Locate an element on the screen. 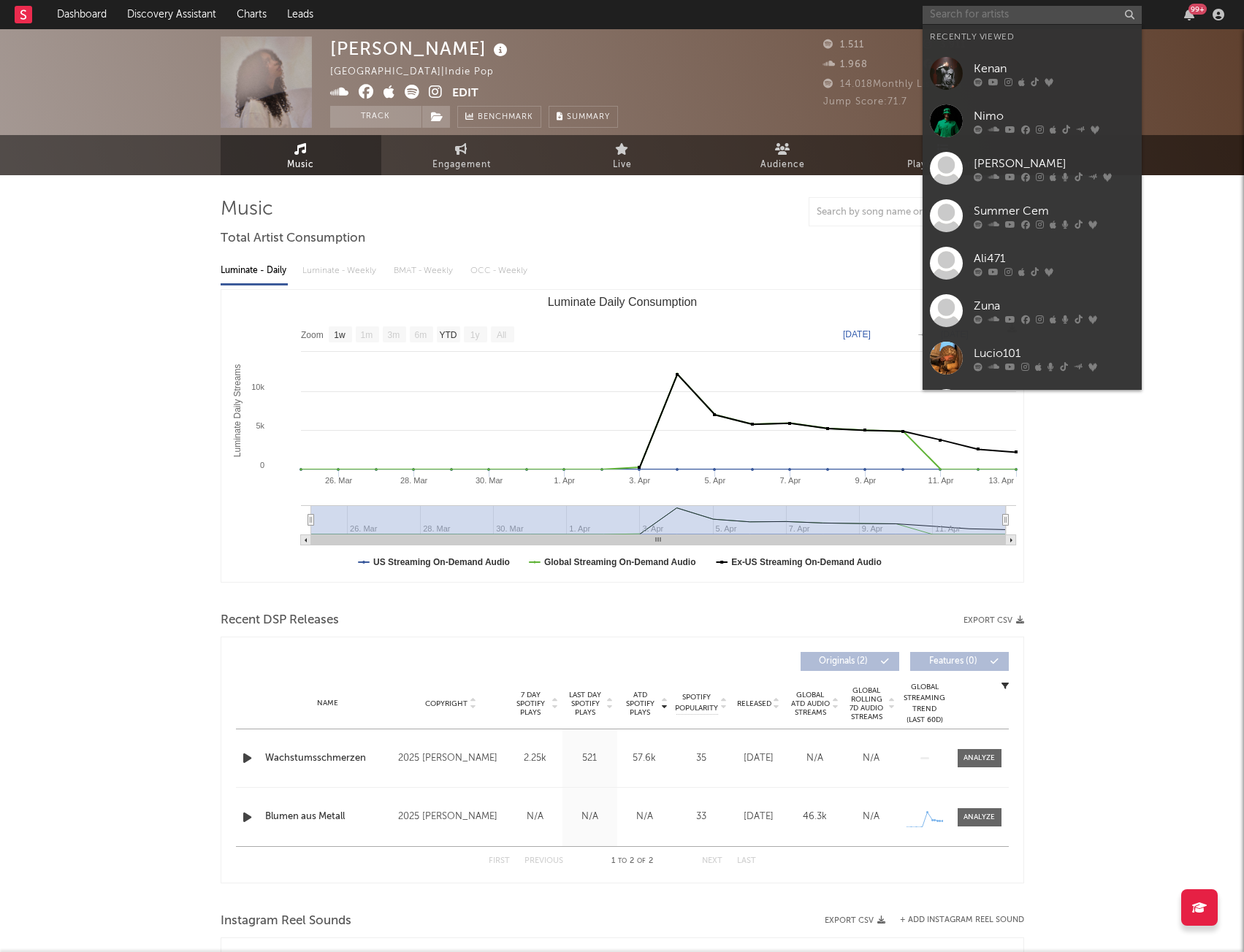  button: Features(0) is located at coordinates (959, 661).